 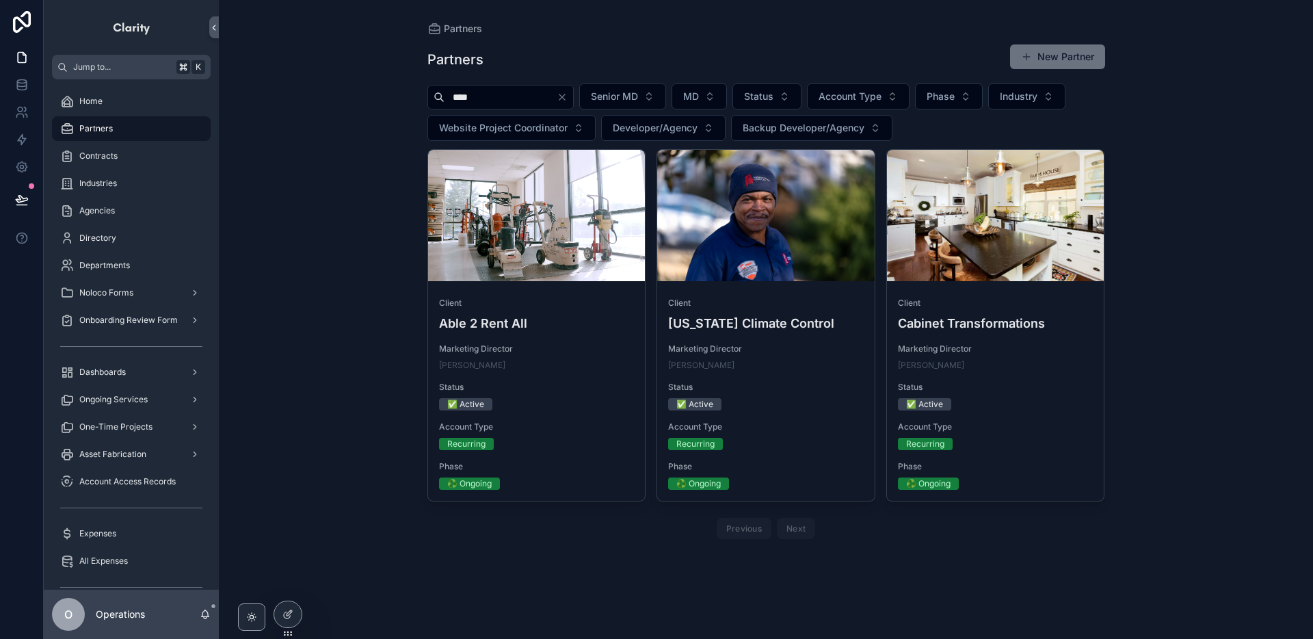 What do you see at coordinates (131, 238) in the screenshot?
I see `a: Directory` at bounding box center [131, 238].